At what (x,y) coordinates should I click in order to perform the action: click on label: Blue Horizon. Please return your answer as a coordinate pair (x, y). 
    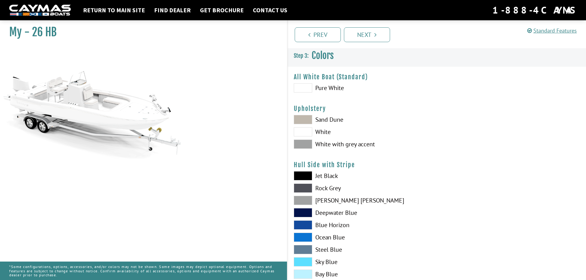
    Looking at the image, I should click on (362, 225).